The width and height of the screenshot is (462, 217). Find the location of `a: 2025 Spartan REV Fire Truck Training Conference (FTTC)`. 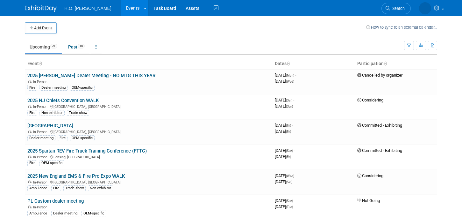

a: 2025 Spartan REV Fire Truck Training Conference (FTTC) is located at coordinates (87, 151).